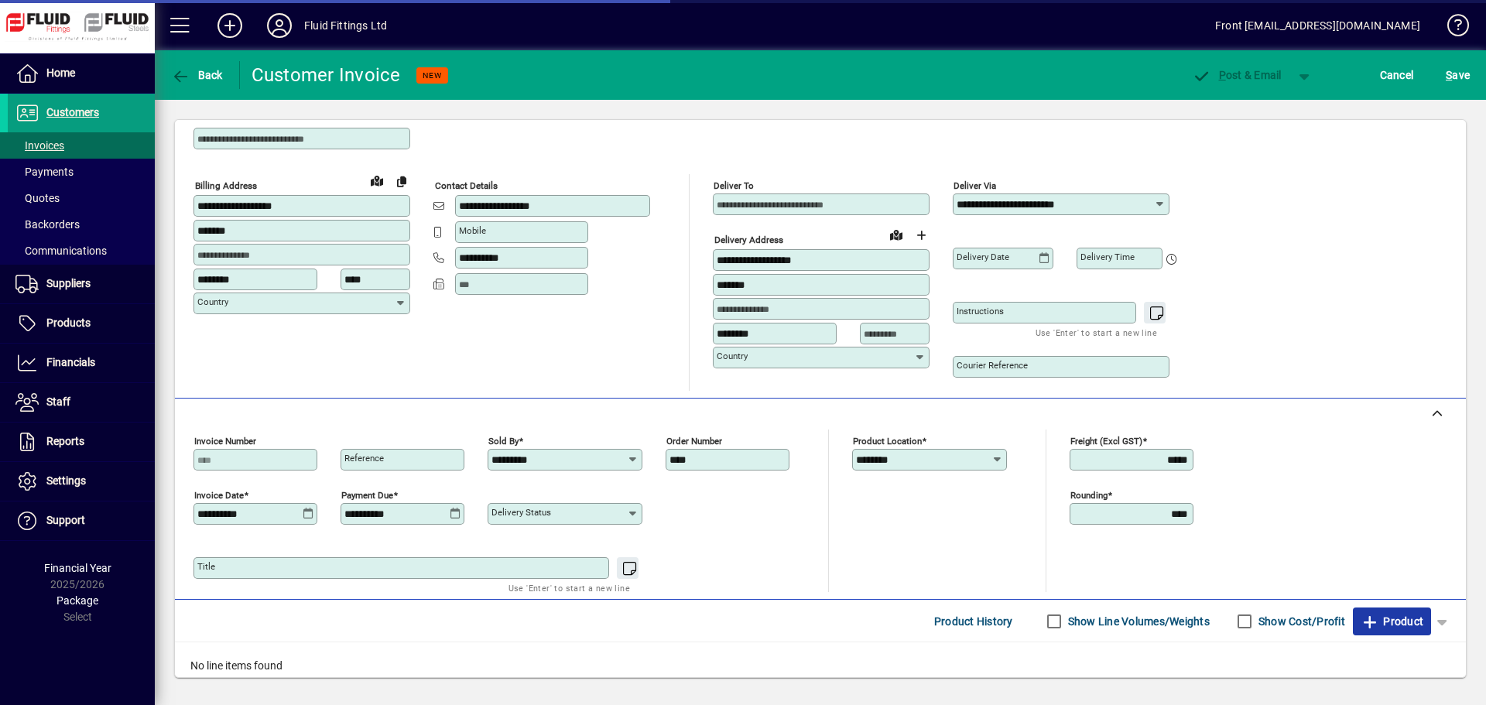 This screenshot has height=705, width=1486. Describe the element at coordinates (81, 442) in the screenshot. I see `a: Reports` at that location.